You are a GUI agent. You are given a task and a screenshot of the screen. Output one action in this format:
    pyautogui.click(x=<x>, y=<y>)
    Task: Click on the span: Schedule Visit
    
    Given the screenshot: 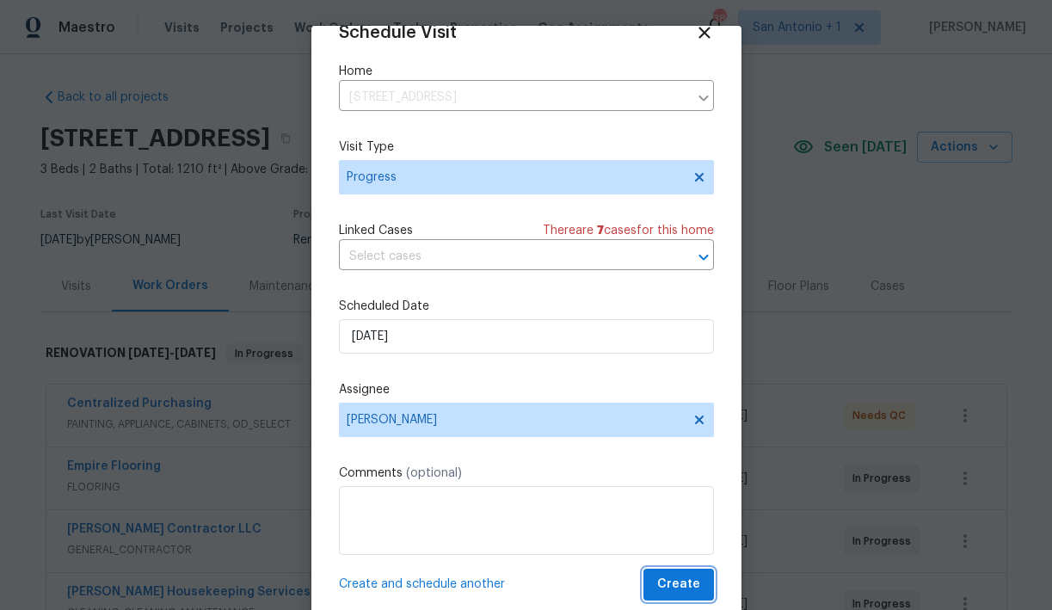 What is the action you would take?
    pyautogui.click(x=397, y=33)
    